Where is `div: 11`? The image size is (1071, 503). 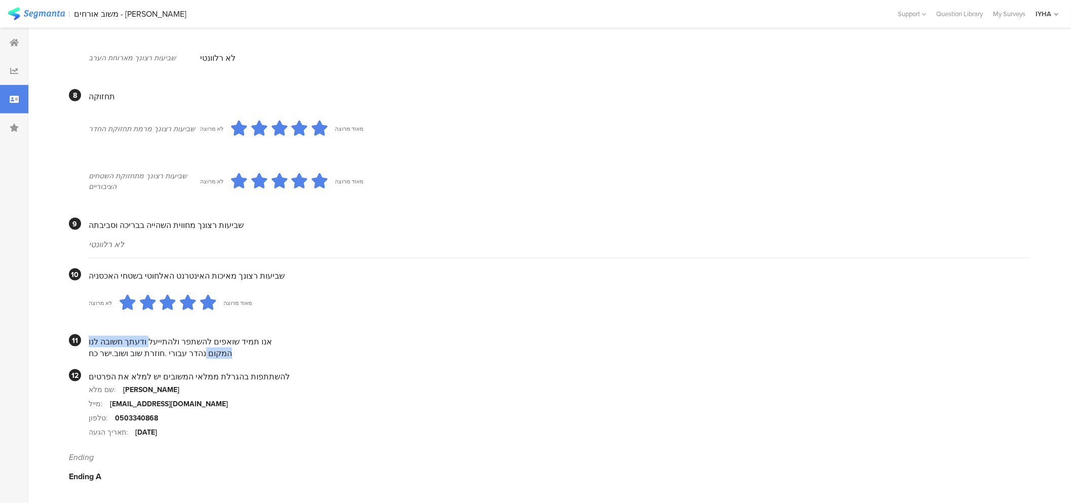
div: 11 is located at coordinates (75, 341).